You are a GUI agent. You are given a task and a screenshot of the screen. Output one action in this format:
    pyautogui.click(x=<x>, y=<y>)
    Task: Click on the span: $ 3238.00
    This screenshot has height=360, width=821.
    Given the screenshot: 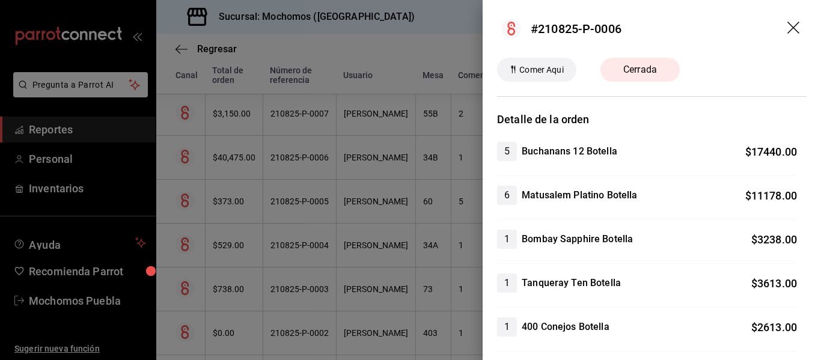 What is the action you would take?
    pyautogui.click(x=774, y=239)
    